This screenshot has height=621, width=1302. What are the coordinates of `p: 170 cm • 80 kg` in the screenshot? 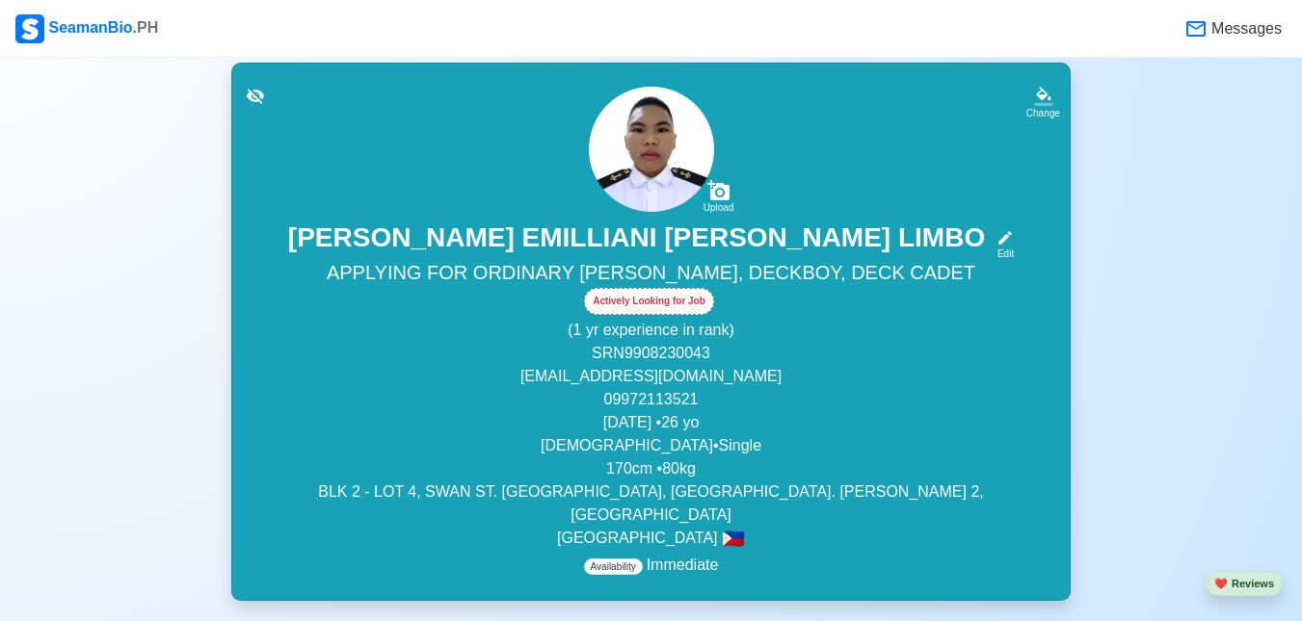 It's located at (650, 469).